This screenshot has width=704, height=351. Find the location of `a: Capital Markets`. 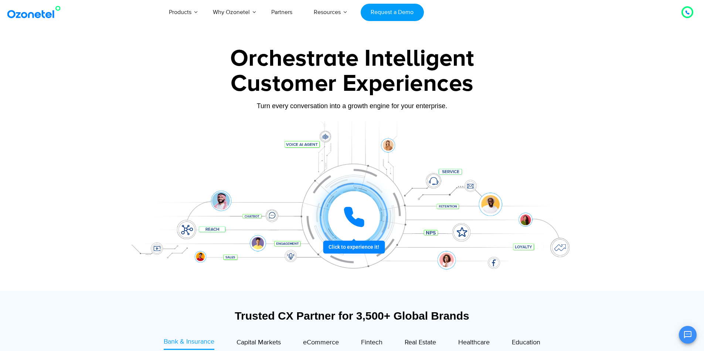

a: Capital Markets is located at coordinates (259, 344).